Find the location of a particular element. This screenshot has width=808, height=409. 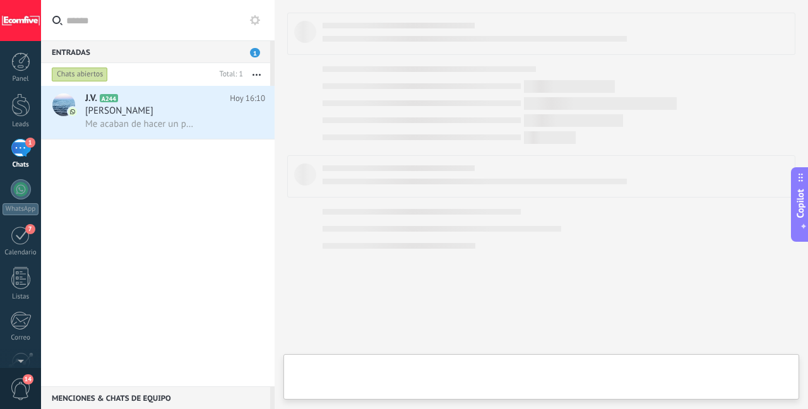

span: Me acaban de hacer un pedido de 2 NAD is located at coordinates (140, 124).